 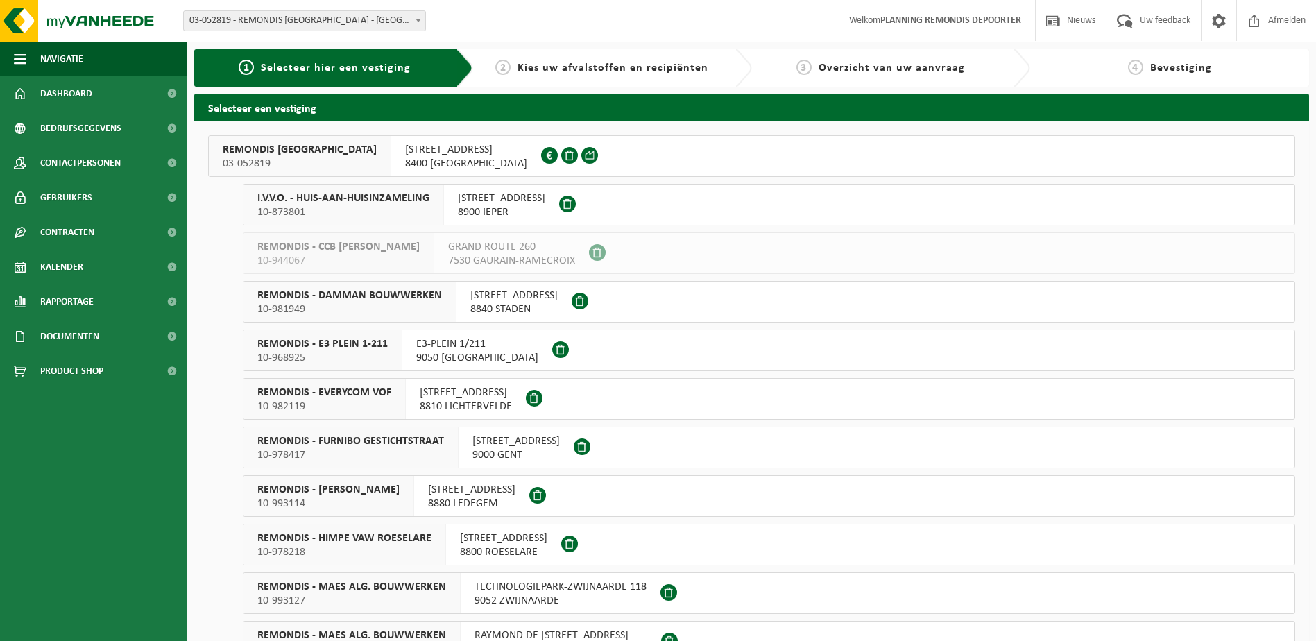 I want to click on span: 10-873801, so click(x=343, y=212).